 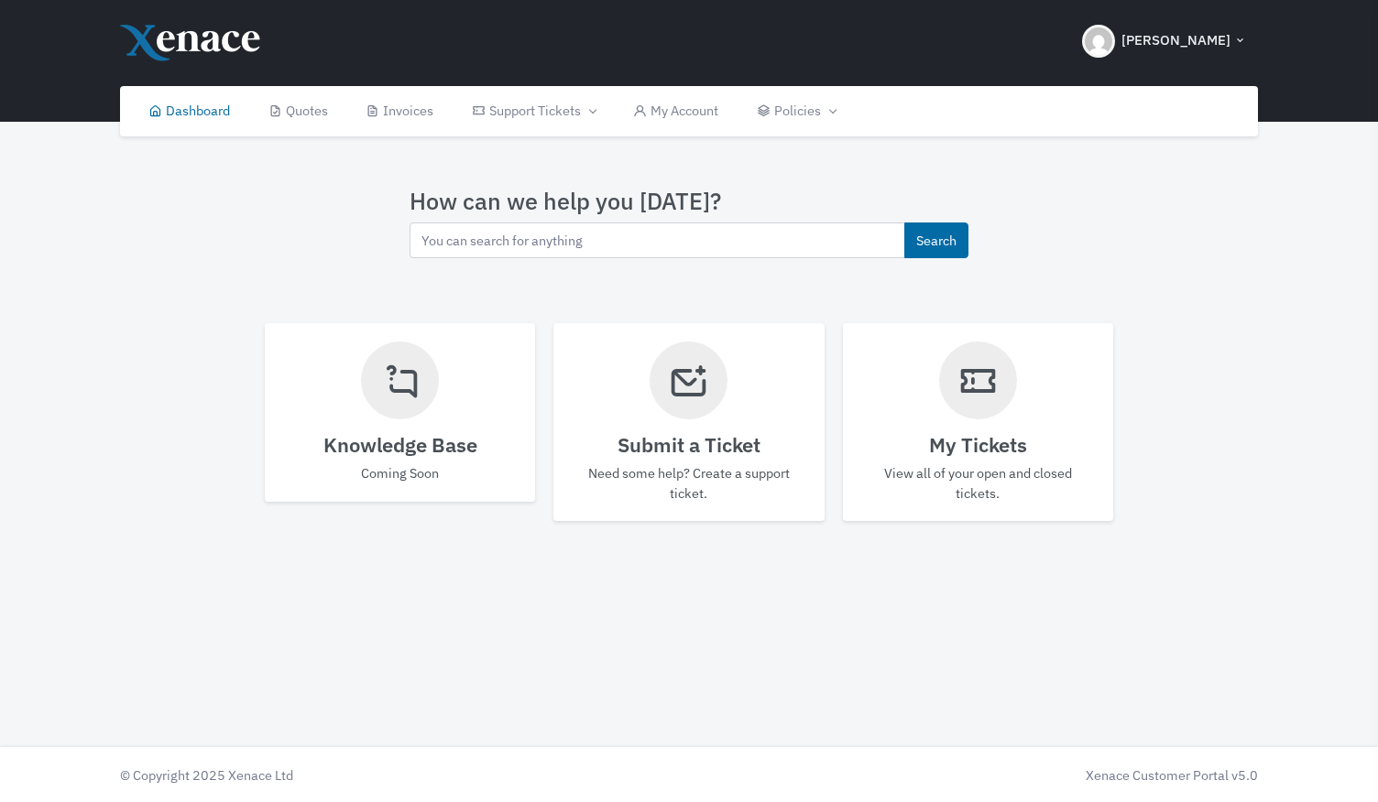 What do you see at coordinates (688, 445) in the screenshot?
I see `h4: Submit a Ticket` at bounding box center [688, 445].